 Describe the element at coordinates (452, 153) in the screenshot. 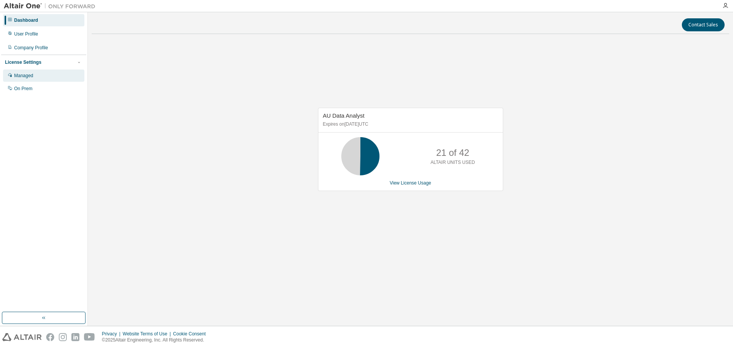

I see `p: 21 of 42` at that location.